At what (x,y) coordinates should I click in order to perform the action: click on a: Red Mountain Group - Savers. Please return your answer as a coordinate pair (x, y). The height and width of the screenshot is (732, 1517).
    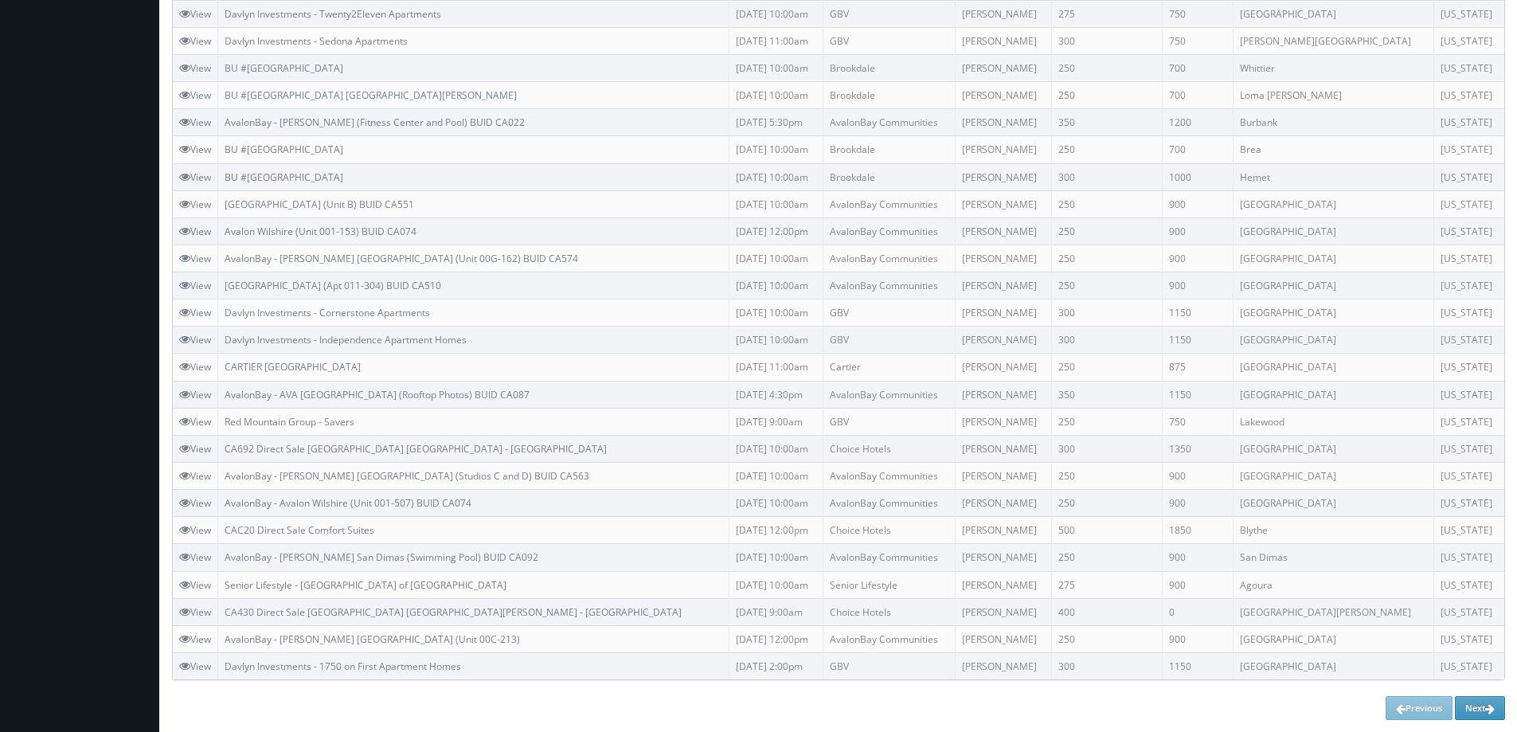
    Looking at the image, I should click on (289, 421).